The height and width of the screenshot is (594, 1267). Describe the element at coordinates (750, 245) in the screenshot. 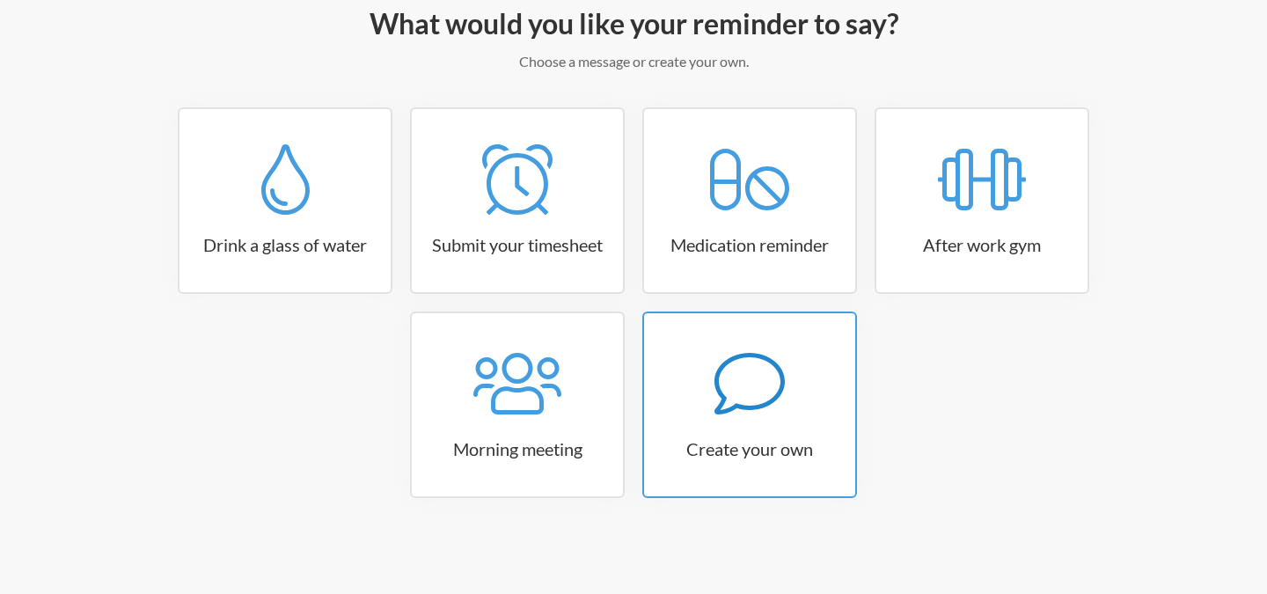

I see `h3: Medication reminder` at that location.